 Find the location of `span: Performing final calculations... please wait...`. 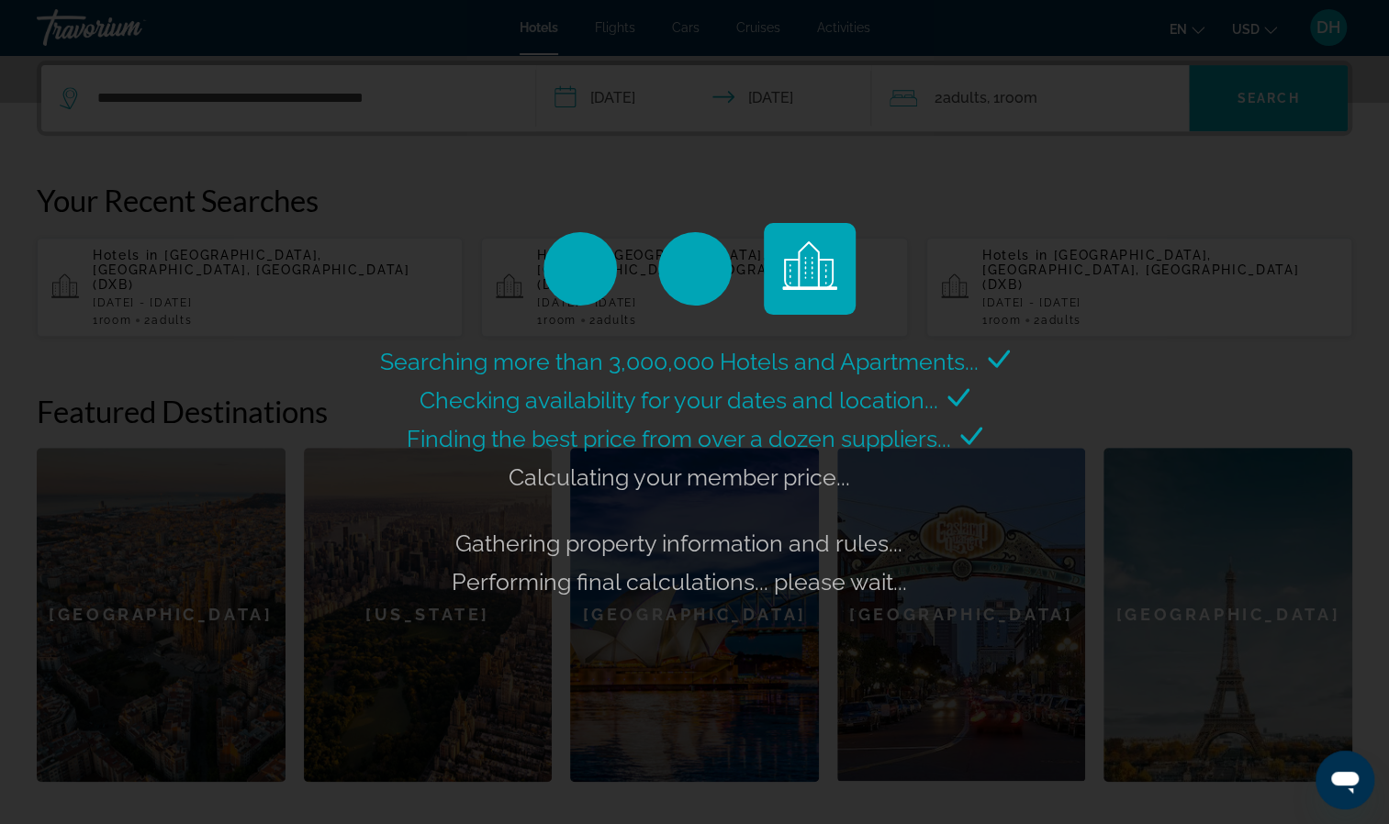

span: Performing final calculations... please wait... is located at coordinates (679, 582).